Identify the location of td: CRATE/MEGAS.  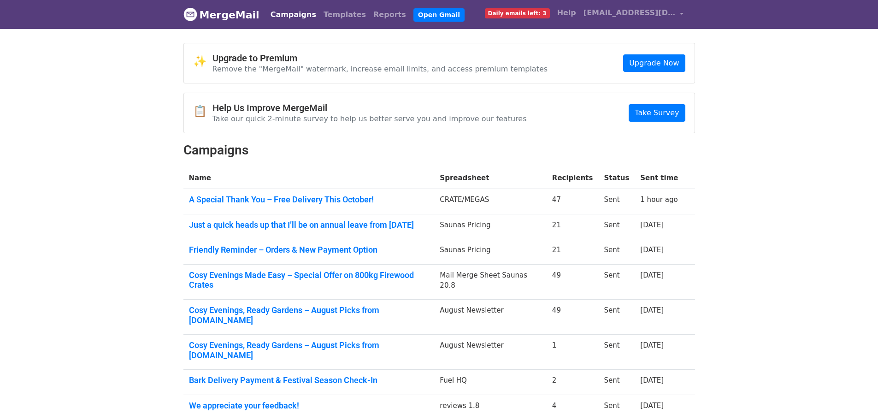
(490, 201).